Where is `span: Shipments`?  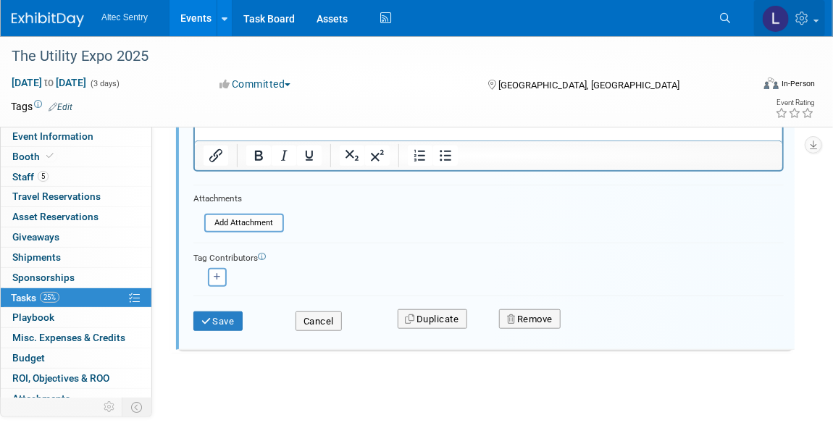 span: Shipments is located at coordinates (36, 257).